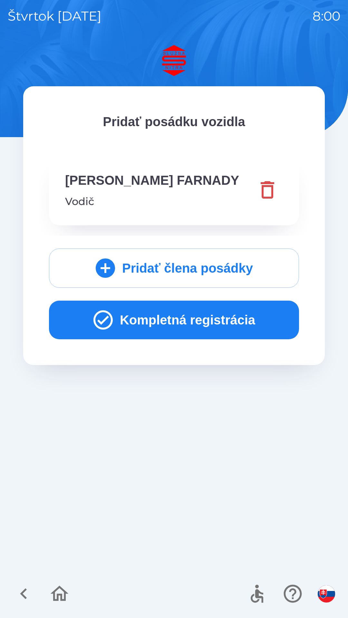 This screenshot has height=618, width=348. Describe the element at coordinates (174, 320) in the screenshot. I see `button: Kompletná registrácia` at that location.